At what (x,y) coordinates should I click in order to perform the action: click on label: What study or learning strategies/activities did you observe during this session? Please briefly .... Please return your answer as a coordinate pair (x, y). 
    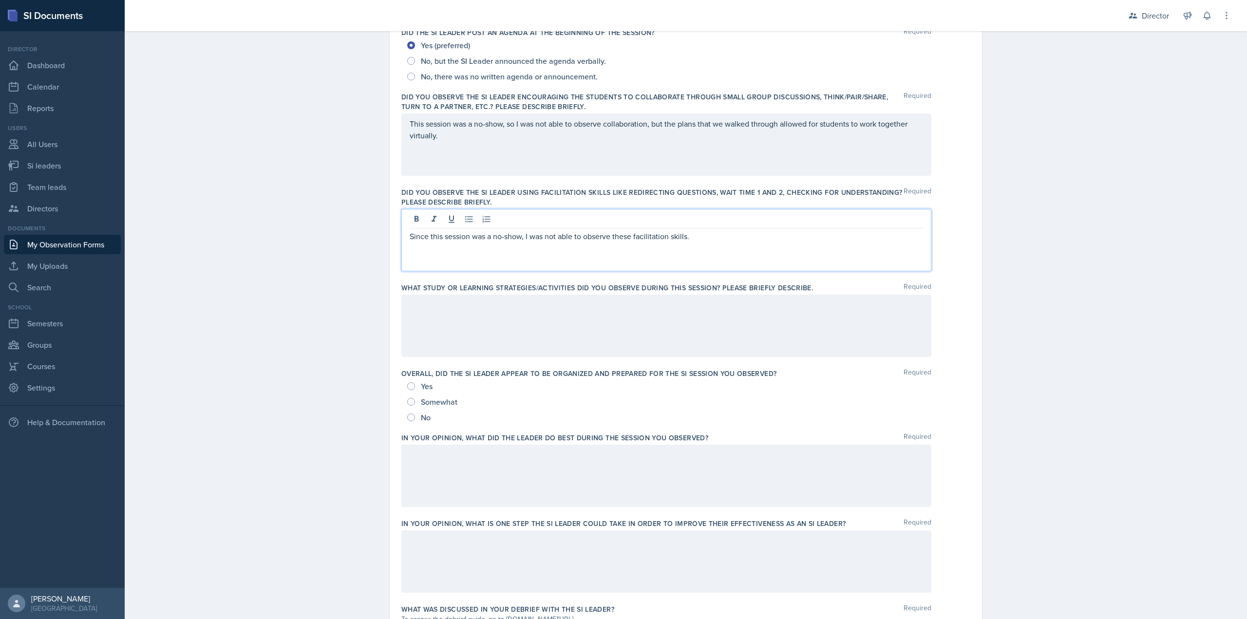
    Looking at the image, I should click on (607, 288).